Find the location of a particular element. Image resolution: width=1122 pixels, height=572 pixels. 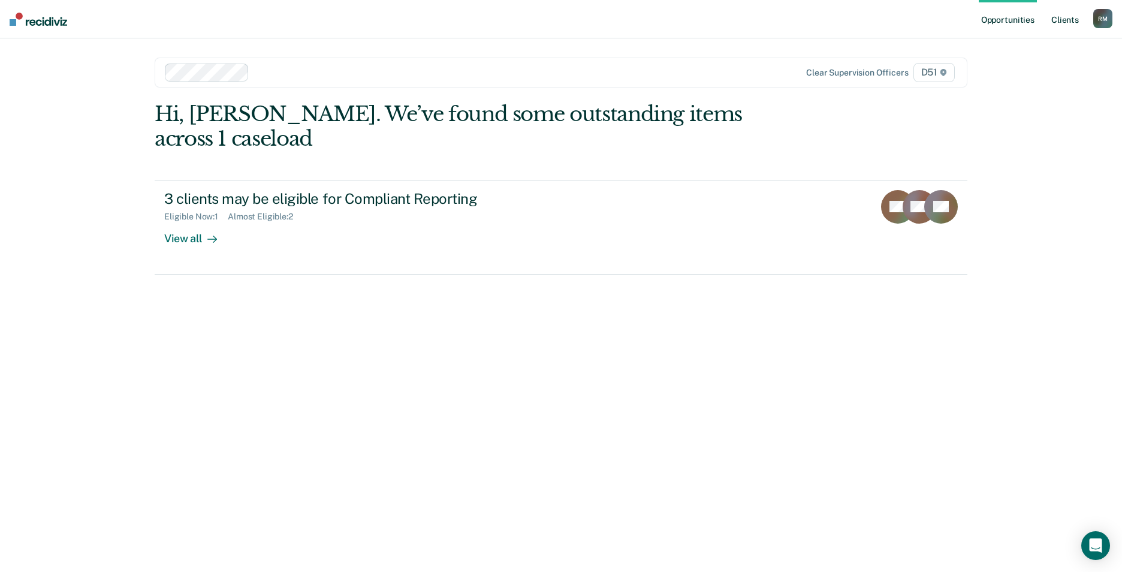

img: Recidiviz is located at coordinates (38, 19).